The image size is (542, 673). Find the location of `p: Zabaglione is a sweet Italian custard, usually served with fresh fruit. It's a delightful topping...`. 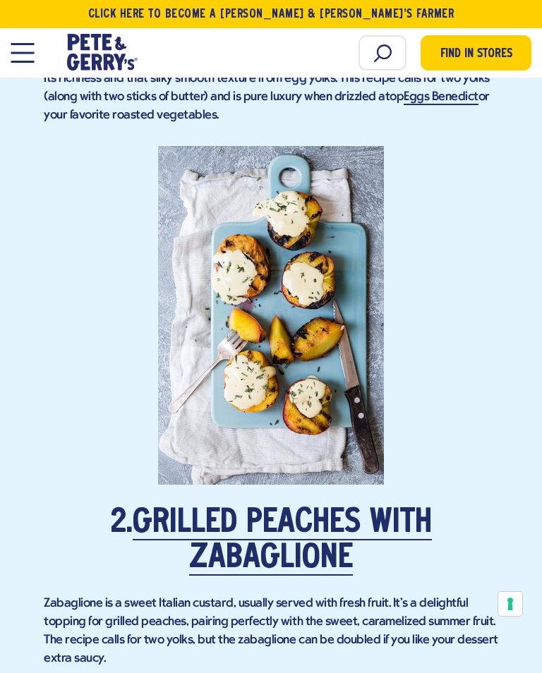

p: Zabaglione is a sweet Italian custard, usually served with fresh fruit. It's a delightful topping... is located at coordinates (271, 631).